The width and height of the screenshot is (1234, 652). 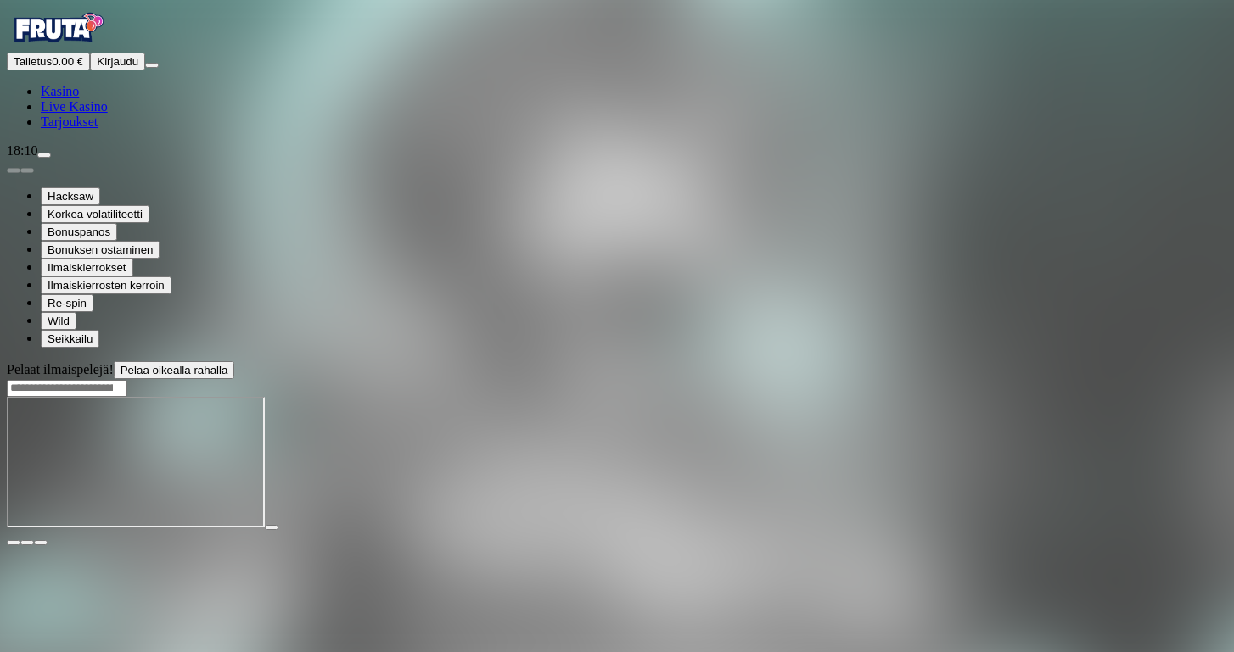 What do you see at coordinates (152, 65) in the screenshot?
I see `button: menu` at bounding box center [152, 65].